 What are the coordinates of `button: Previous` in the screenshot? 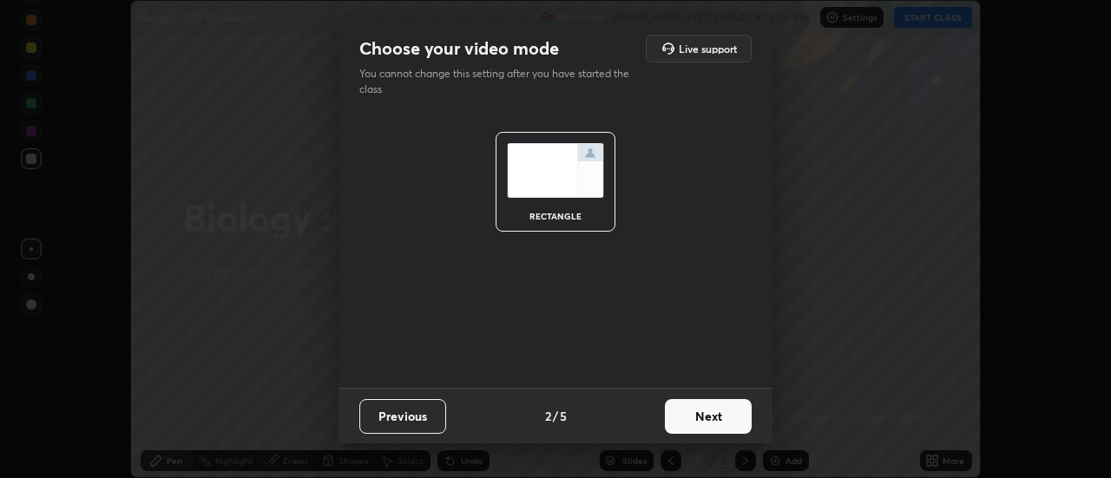 It's located at (403, 416).